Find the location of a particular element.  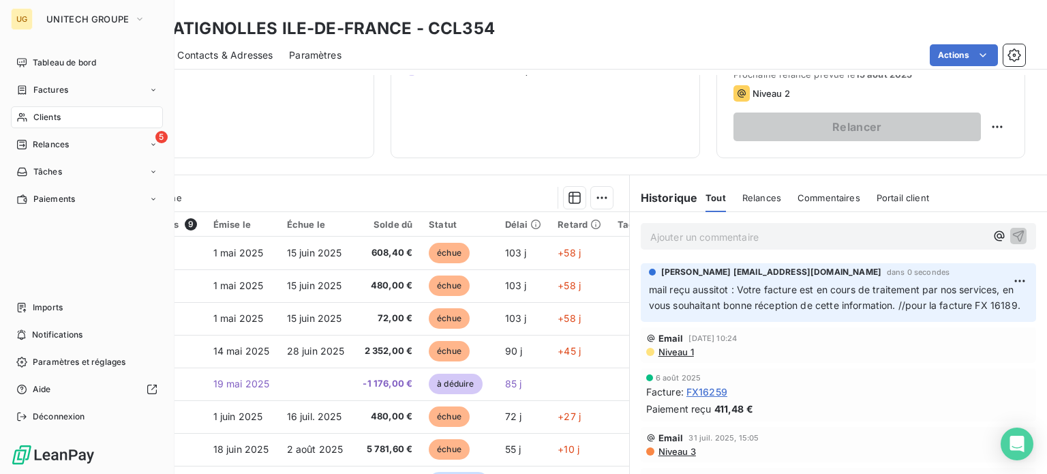

span: Clients is located at coordinates (47, 117).